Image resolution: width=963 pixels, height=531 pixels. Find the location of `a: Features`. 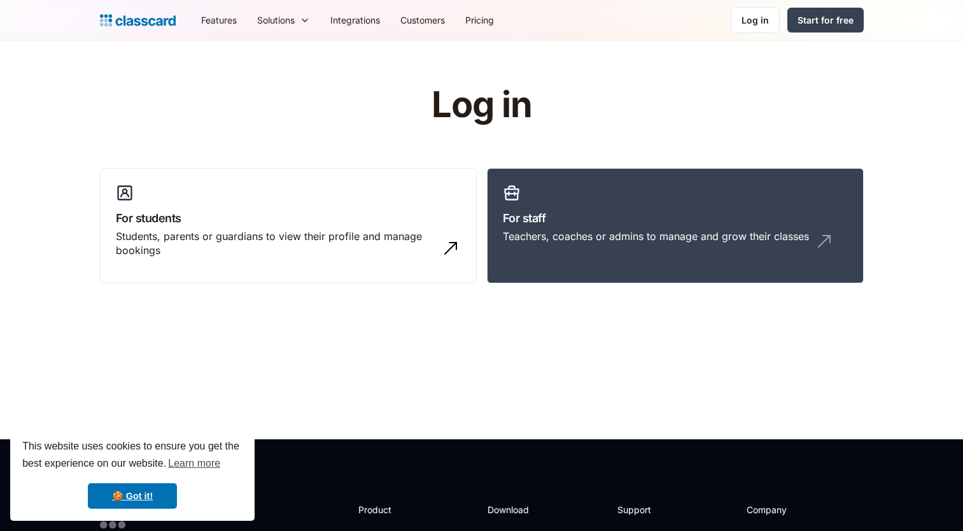

a: Features is located at coordinates (219, 20).